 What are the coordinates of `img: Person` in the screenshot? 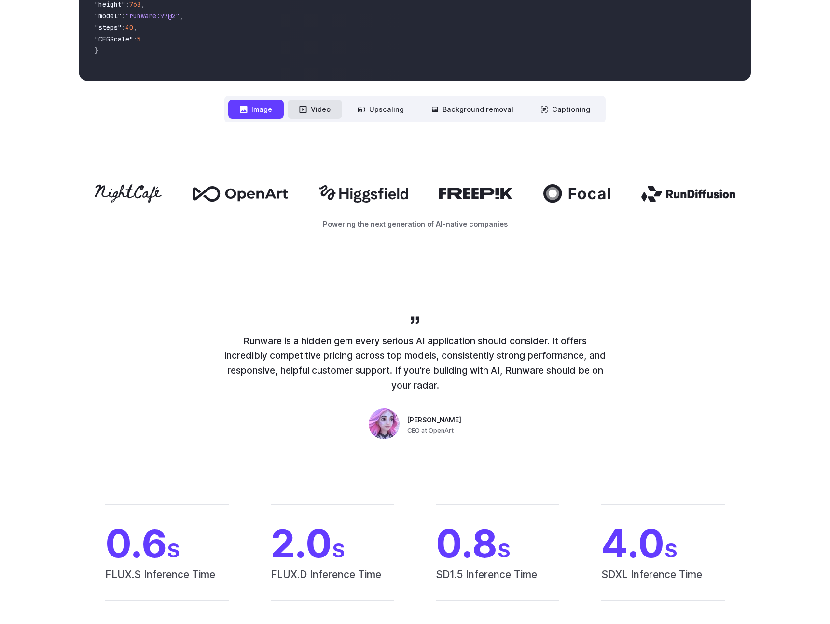 It's located at (384, 424).